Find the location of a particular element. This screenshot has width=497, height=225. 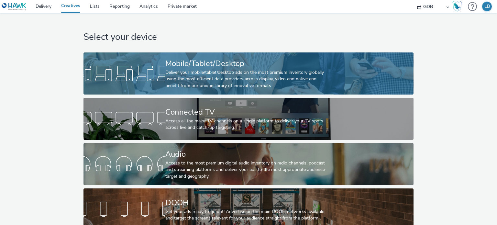

div: LB is located at coordinates (487, 6).